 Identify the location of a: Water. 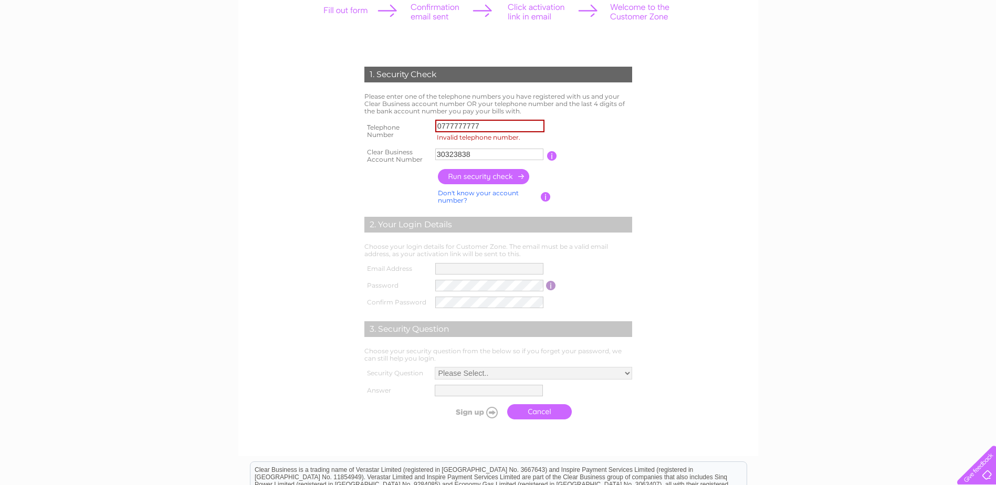
(859, 48).